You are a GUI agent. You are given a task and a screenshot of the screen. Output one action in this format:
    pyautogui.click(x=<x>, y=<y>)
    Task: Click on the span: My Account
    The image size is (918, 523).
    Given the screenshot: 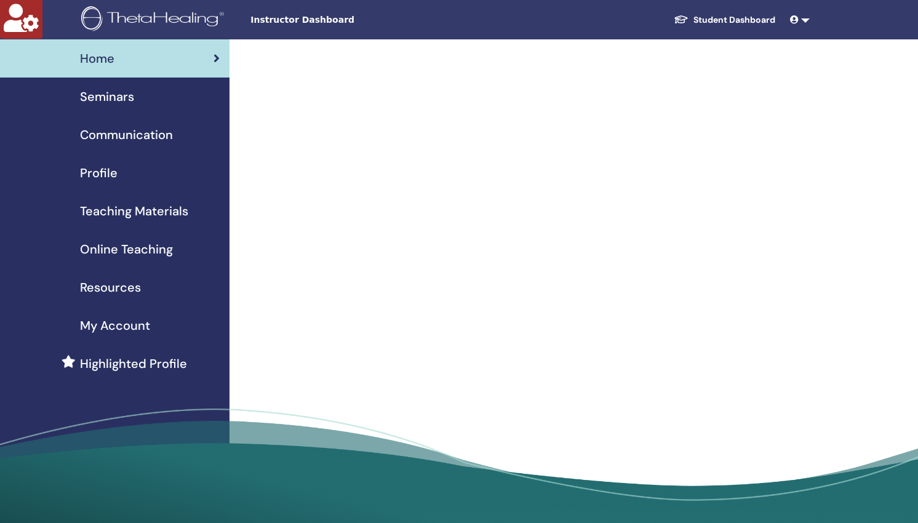 What is the action you would take?
    pyautogui.click(x=115, y=326)
    